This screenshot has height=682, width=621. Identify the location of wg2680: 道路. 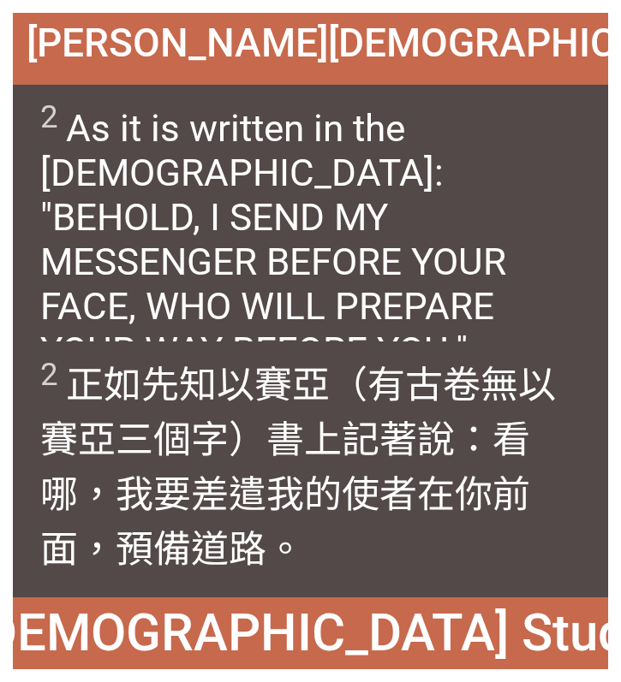
(247, 550).